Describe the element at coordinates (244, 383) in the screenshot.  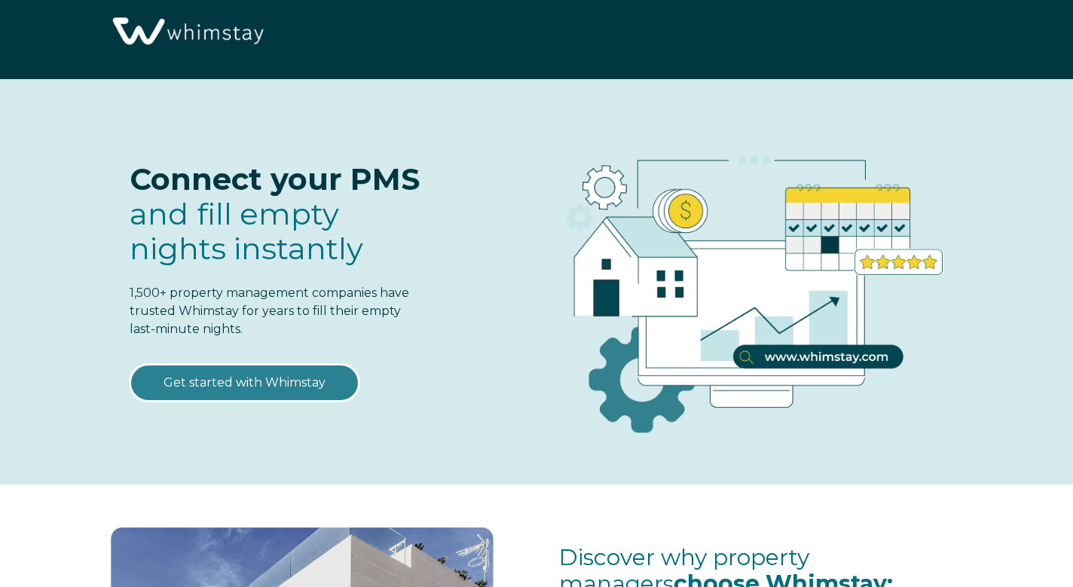
I see `a: Get started with Whimstay` at that location.